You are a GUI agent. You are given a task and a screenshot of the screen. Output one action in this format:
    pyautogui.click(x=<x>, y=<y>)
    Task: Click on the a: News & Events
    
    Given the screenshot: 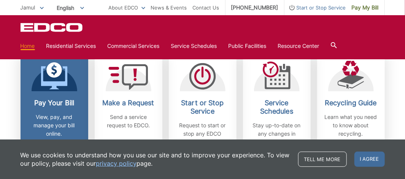 What is the action you would take?
    pyautogui.click(x=169, y=8)
    